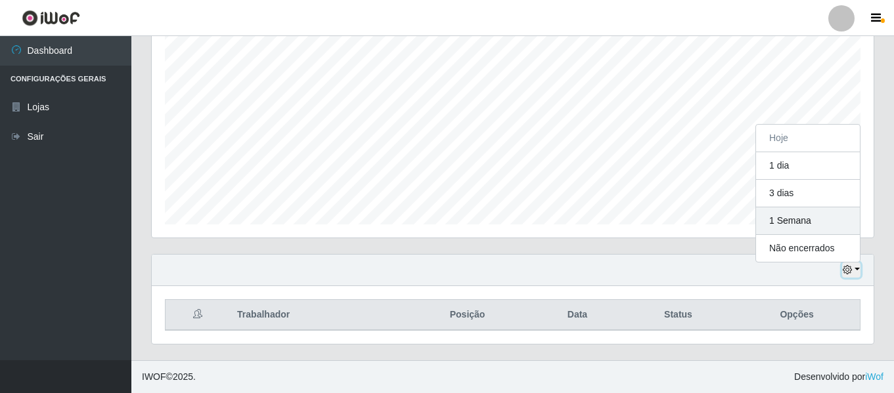  What do you see at coordinates (808, 166) in the screenshot?
I see `button: 1 dia` at bounding box center [808, 166].